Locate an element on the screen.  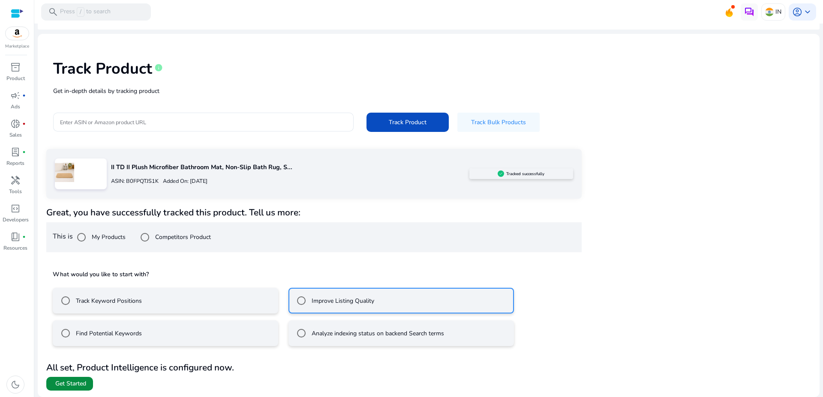
p: Reports is located at coordinates (15, 163).